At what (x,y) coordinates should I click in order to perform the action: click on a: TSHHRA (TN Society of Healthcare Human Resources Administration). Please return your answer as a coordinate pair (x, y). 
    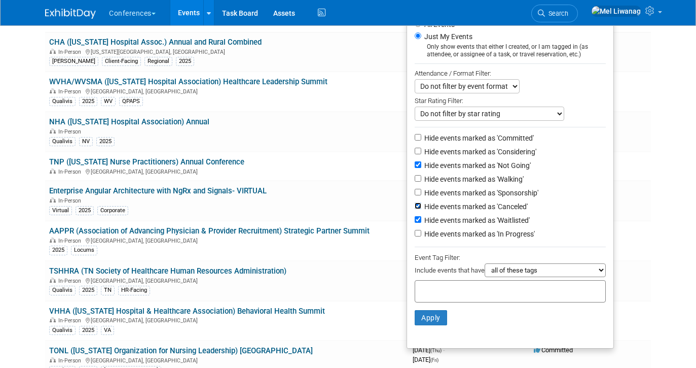
    Looking at the image, I should click on (168, 271).